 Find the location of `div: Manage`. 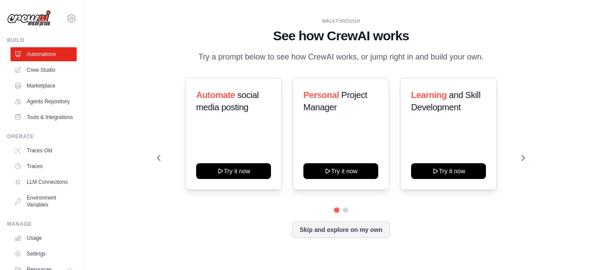

div: Manage is located at coordinates (42, 224).